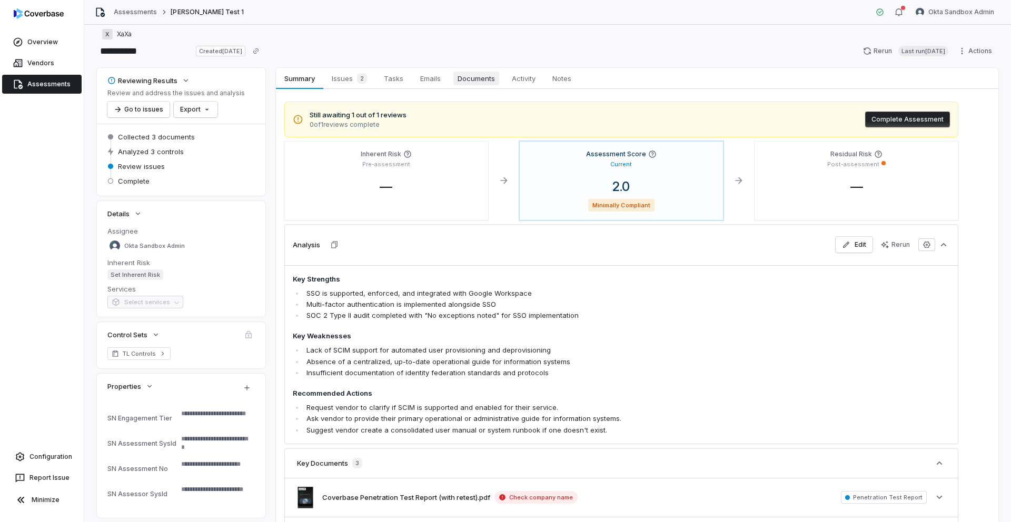 This screenshot has height=522, width=1011. Describe the element at coordinates (430, 78) in the screenshot. I see `span: Emails` at that location.